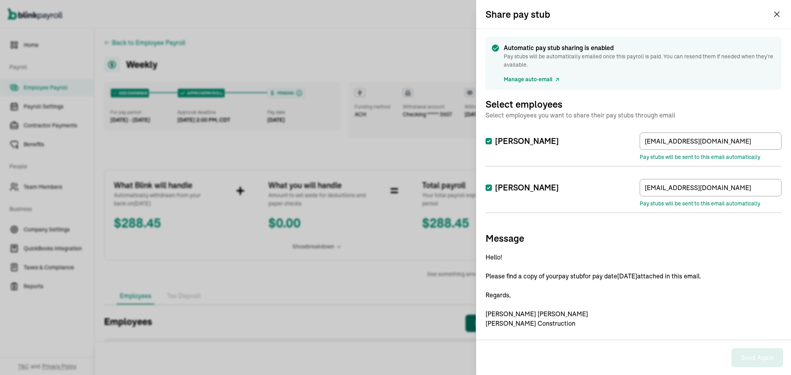 Image resolution: width=791 pixels, height=375 pixels. What do you see at coordinates (633, 238) in the screenshot?
I see `h3: Message` at bounding box center [633, 238].